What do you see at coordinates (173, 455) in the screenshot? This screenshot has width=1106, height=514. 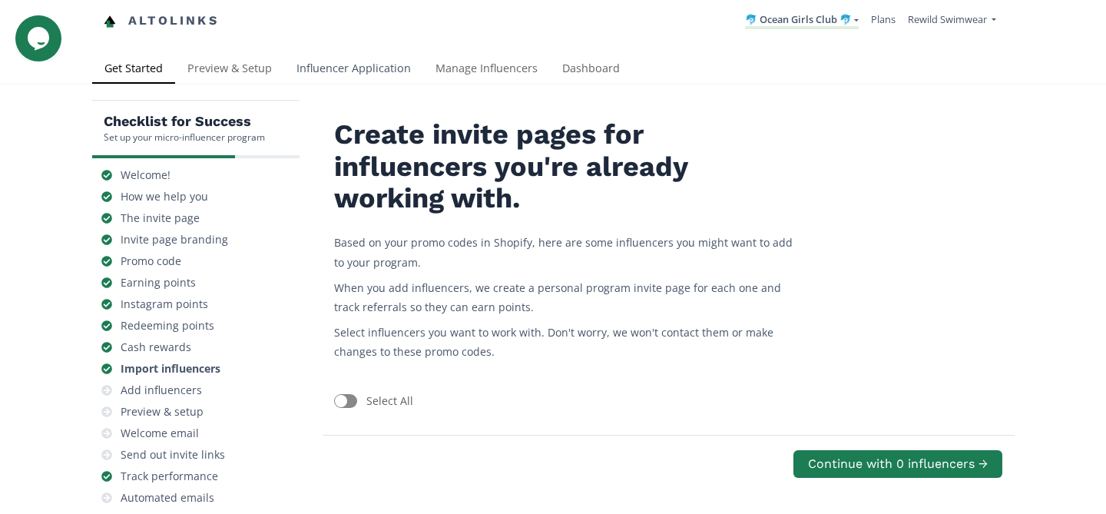 I see `div: Send out invite links` at bounding box center [173, 455].